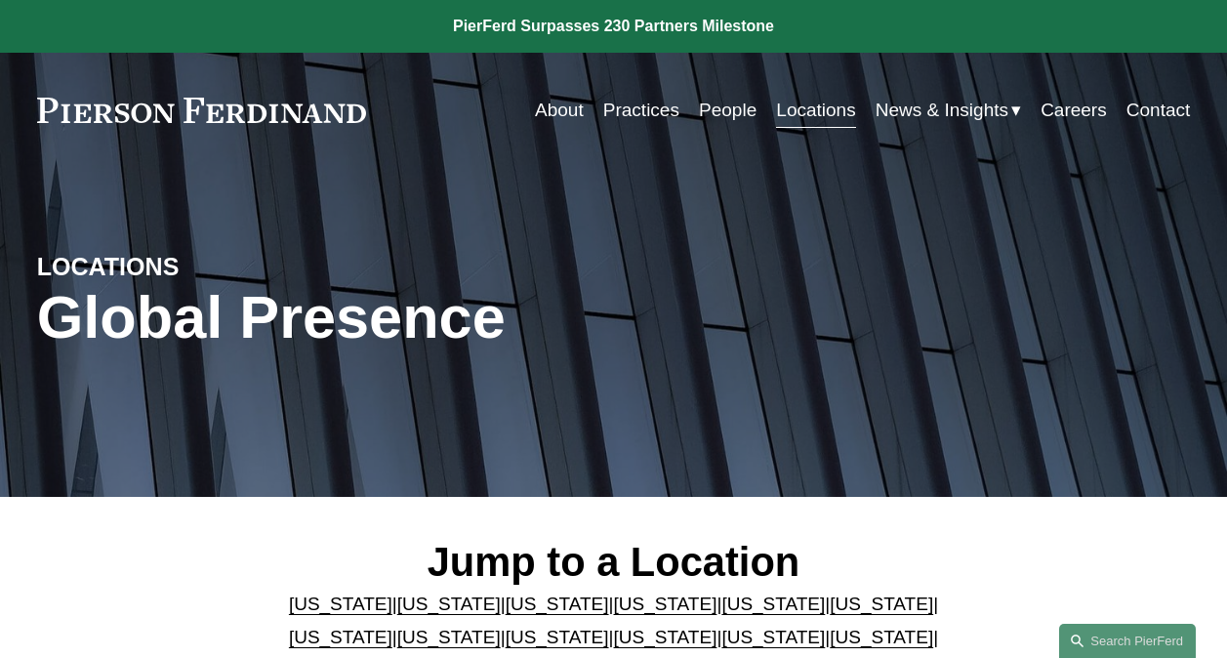  I want to click on h4: LOCATIONS, so click(181, 268).